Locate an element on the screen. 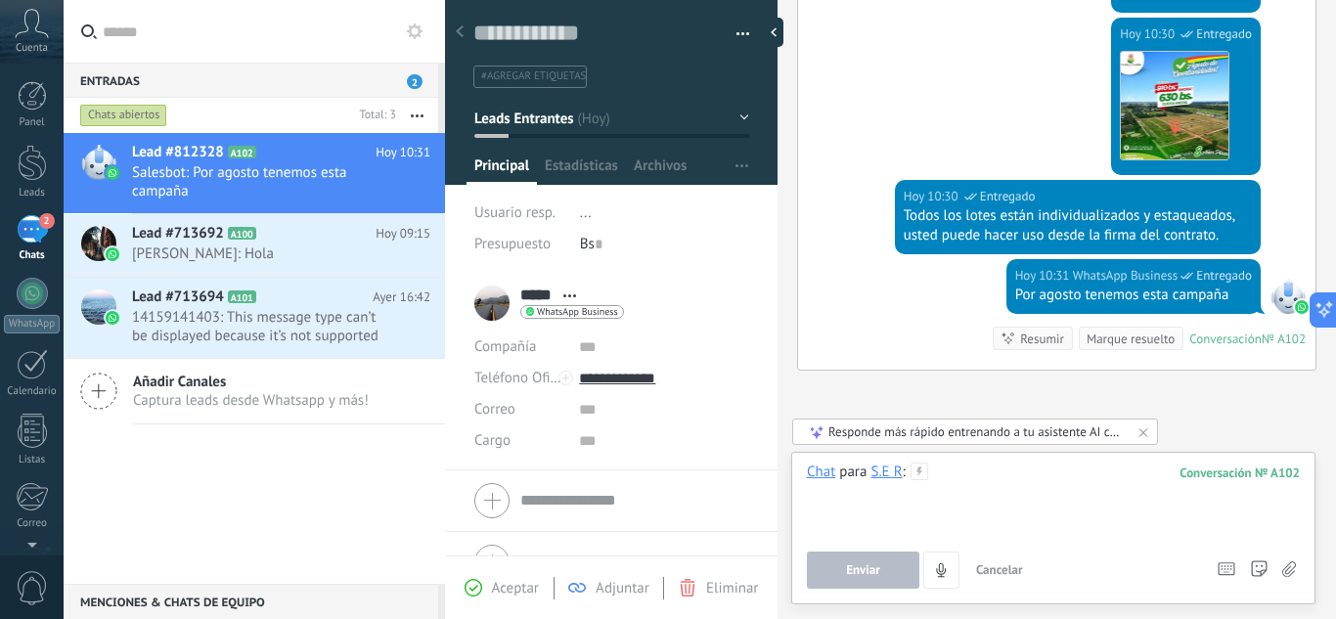  span: Lead #713694 is located at coordinates (178, 297).